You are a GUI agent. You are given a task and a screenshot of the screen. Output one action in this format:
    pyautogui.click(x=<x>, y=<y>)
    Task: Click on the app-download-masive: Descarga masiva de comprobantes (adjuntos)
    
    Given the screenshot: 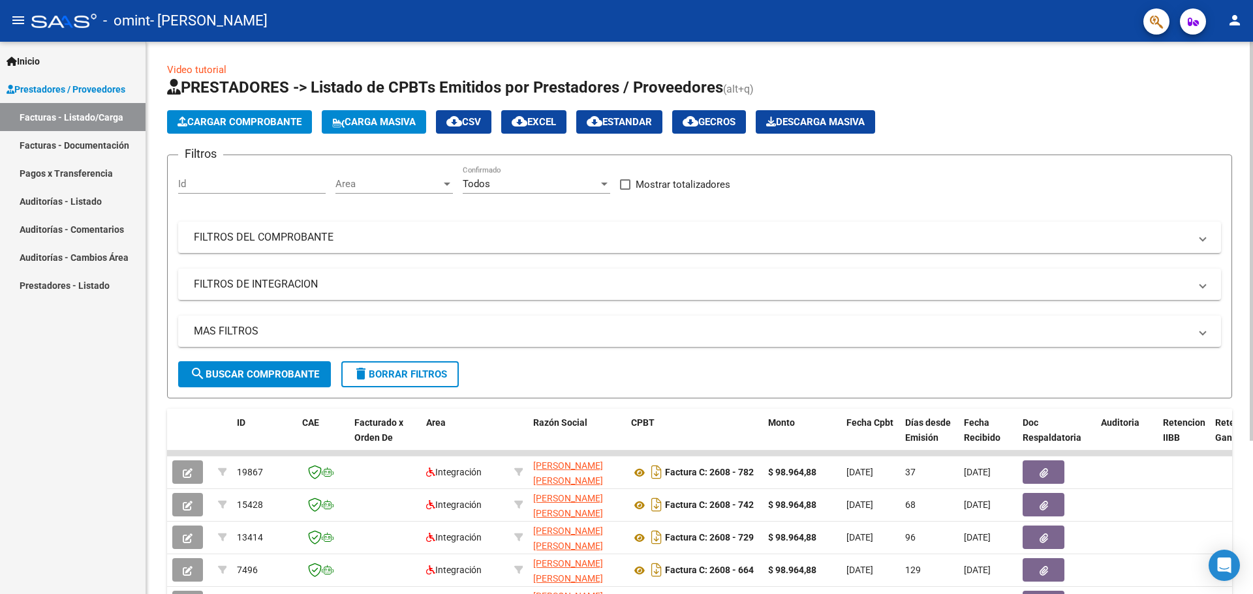 What is the action you would take?
    pyautogui.click(x=815, y=122)
    